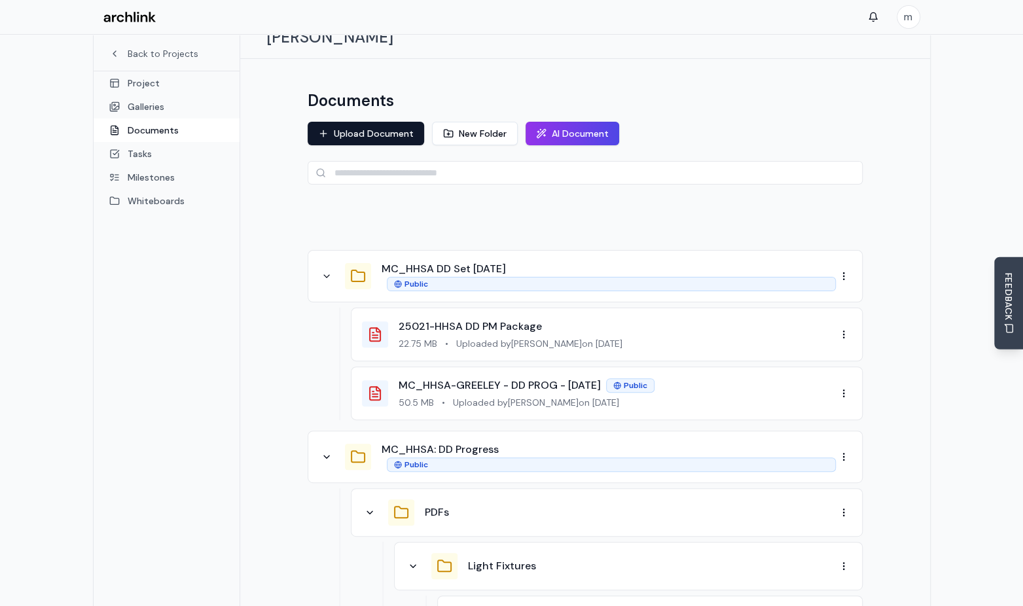  What do you see at coordinates (436, 512) in the screenshot?
I see `button: PDFs` at bounding box center [436, 512].